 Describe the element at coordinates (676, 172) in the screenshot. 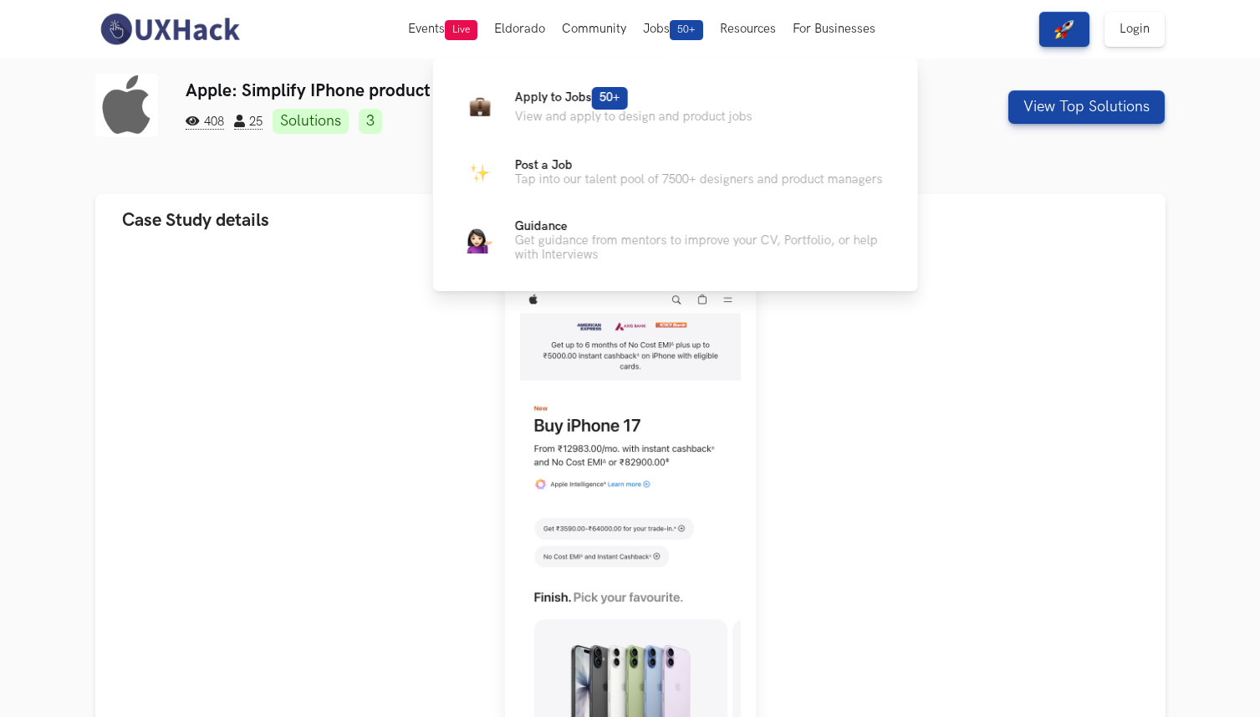

I see `a: ParkingPost a JobTap into our talent pool of 7500+ designers and product managers` at that location.